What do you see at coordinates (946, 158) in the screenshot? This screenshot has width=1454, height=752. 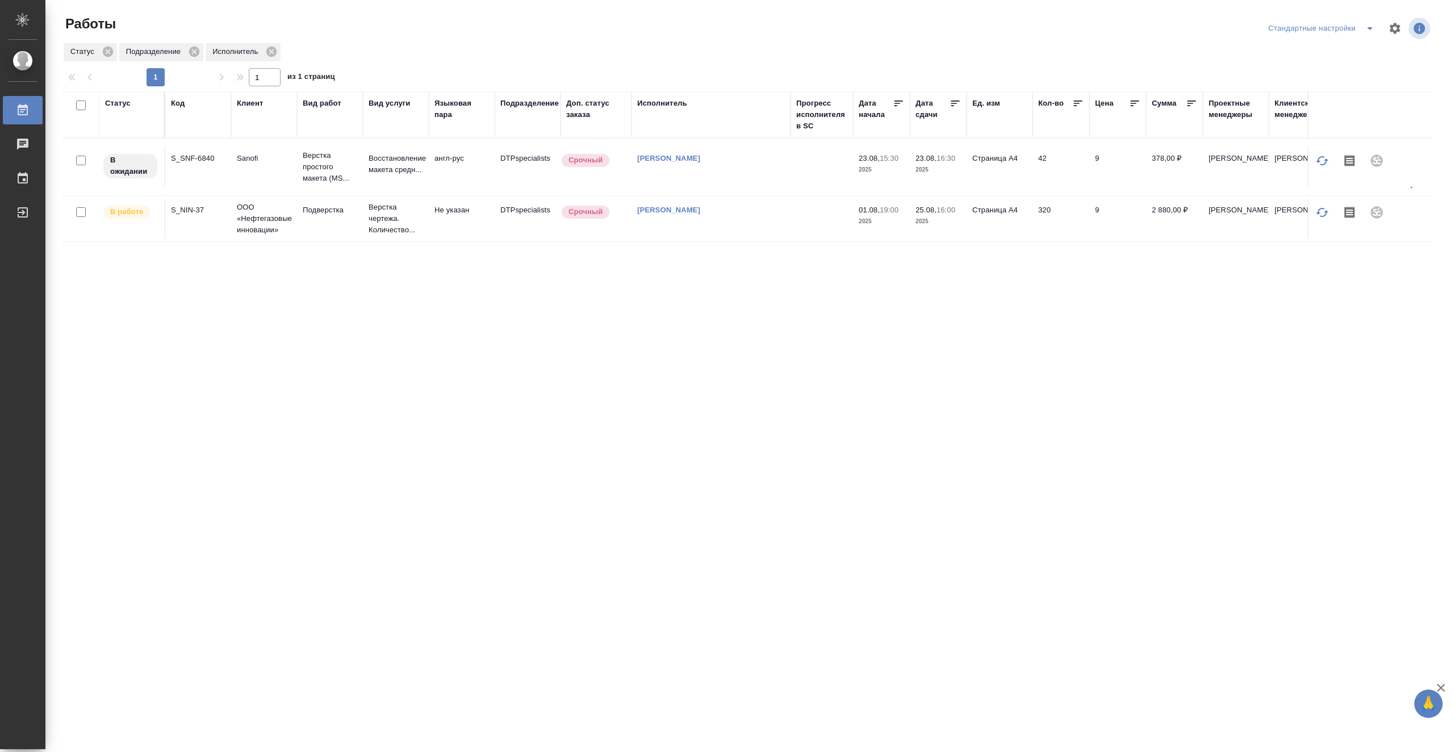 I see `p: 16:30` at bounding box center [946, 158].